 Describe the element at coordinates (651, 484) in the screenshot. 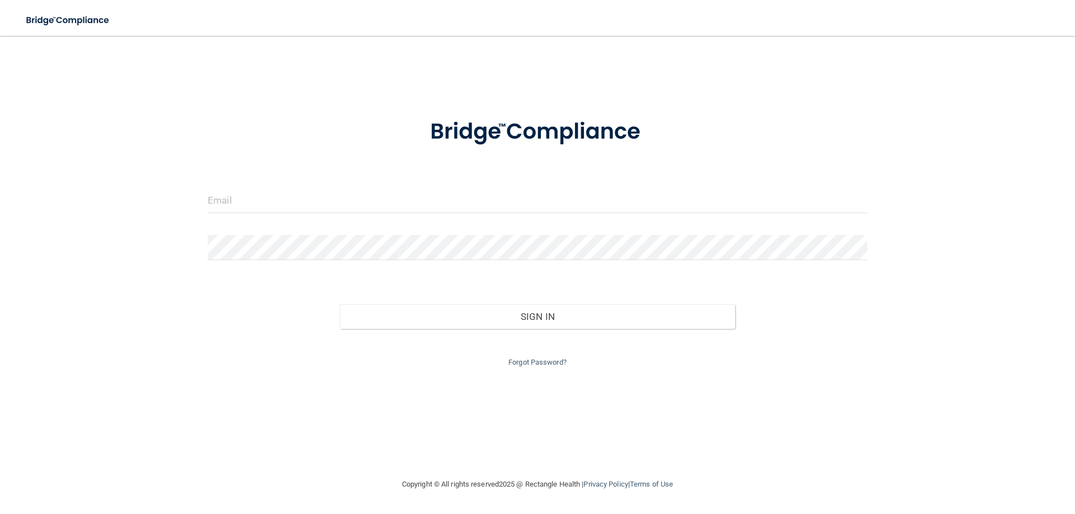

I see `a: Terms of Use` at that location.